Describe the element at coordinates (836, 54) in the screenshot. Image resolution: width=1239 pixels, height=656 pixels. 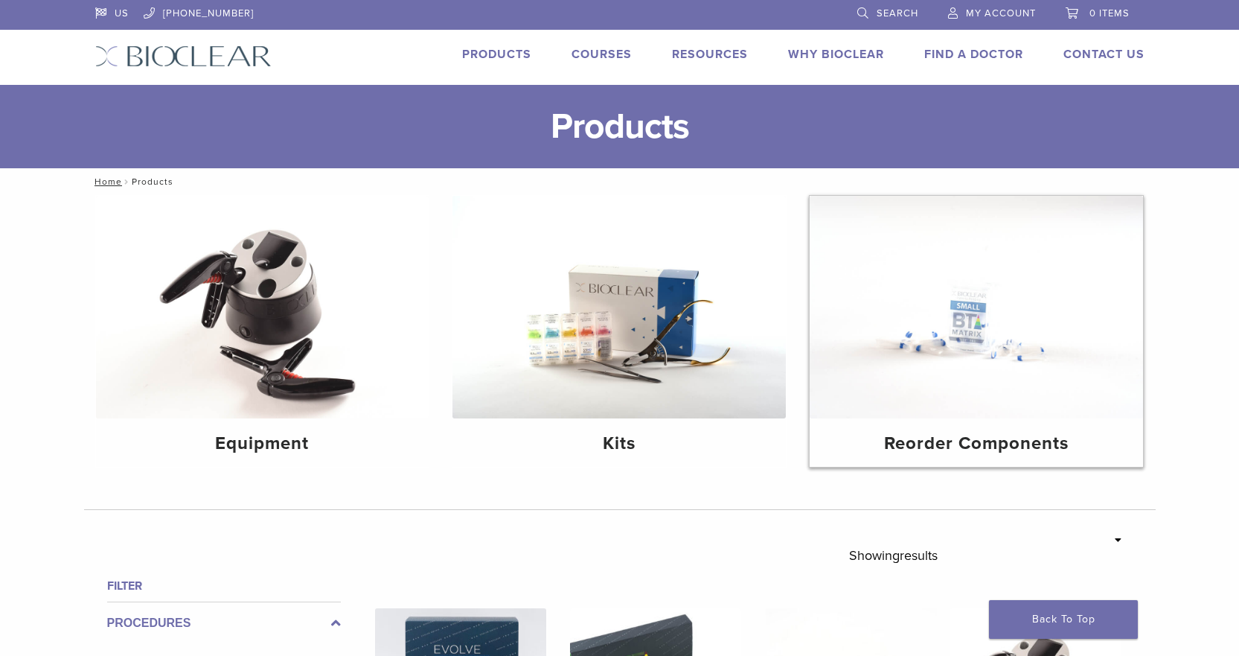
I see `a: Why Bioclear` at that location.